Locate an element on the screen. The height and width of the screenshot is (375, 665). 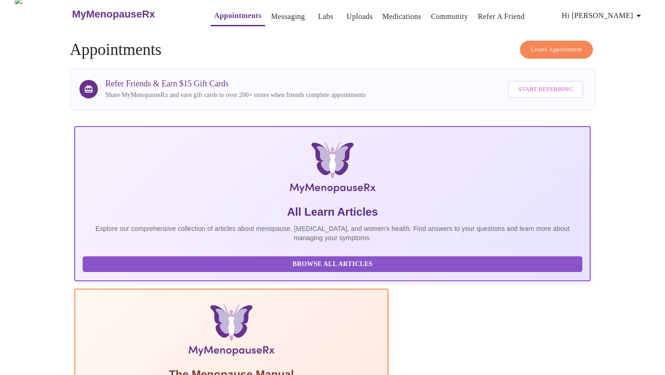
a: Medications is located at coordinates (402, 17).